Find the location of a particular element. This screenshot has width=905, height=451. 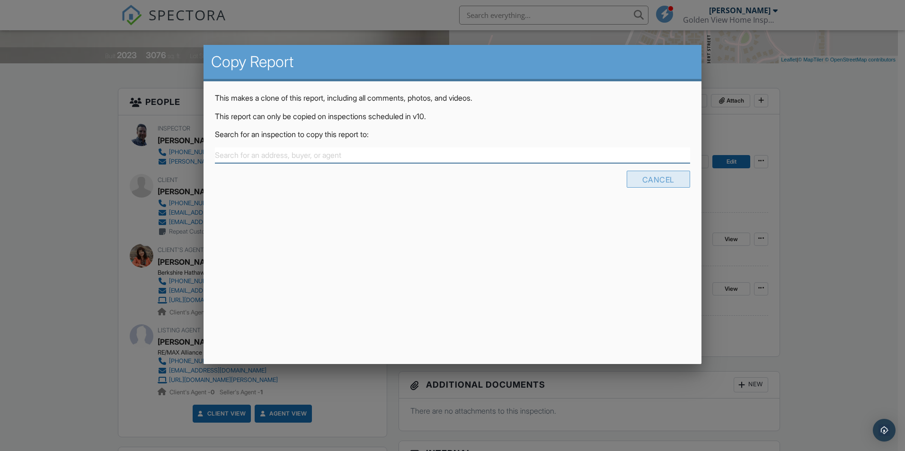

p: Search for an inspection to copy this report to: is located at coordinates (452, 134).